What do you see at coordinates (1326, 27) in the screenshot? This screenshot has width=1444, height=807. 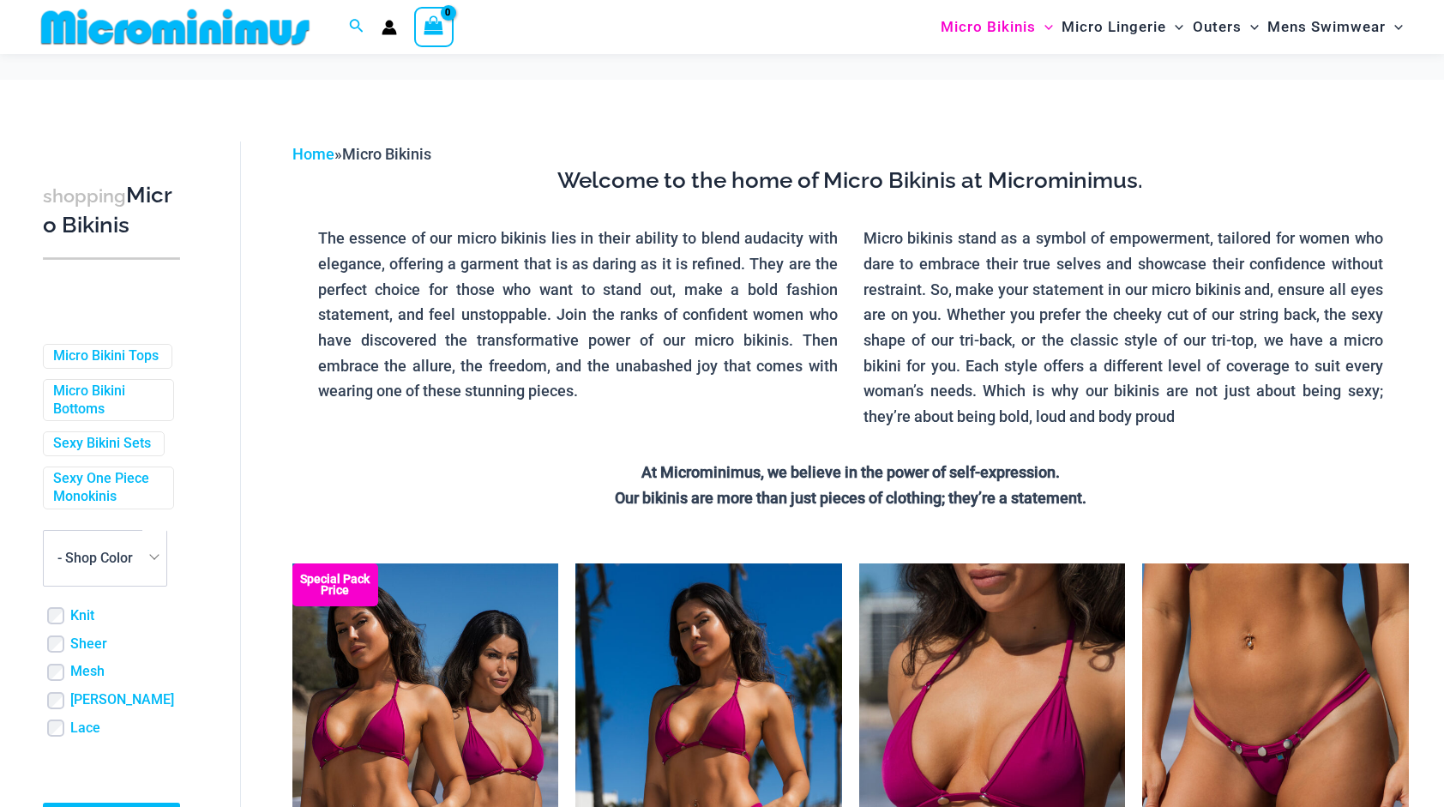 I see `span: Mens Swimwear` at bounding box center [1326, 27].